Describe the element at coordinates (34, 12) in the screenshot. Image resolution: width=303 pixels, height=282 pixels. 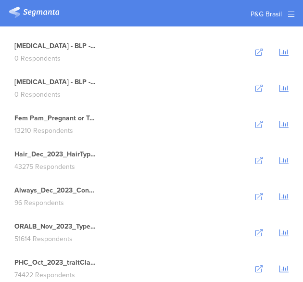
I see `img: segmanta logo` at that location.